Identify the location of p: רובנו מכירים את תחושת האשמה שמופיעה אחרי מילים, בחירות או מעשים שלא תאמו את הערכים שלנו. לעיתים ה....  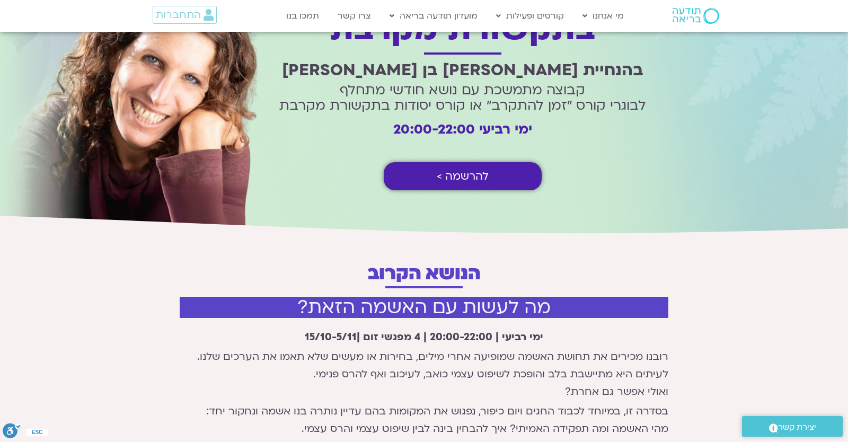
(424, 374).